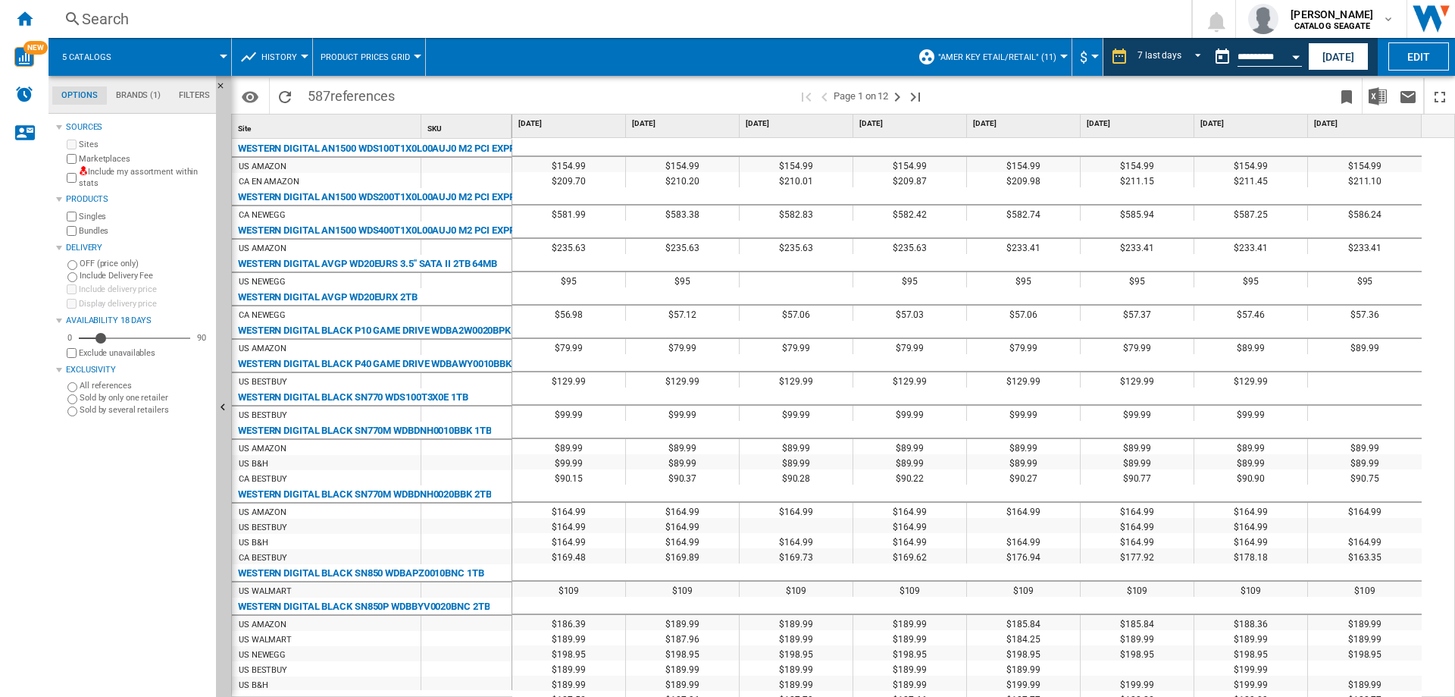 The height and width of the screenshot is (697, 1455). Describe the element at coordinates (1251, 477) in the screenshot. I see `div: $90.90` at that location.